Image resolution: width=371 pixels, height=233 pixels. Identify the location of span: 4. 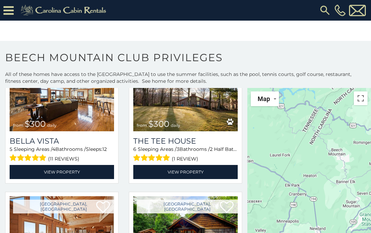
(54, 149).